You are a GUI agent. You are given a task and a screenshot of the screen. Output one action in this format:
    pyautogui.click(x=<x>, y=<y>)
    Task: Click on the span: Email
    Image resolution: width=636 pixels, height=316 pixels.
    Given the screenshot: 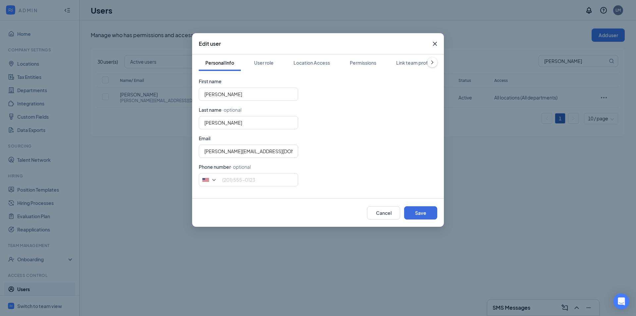 What is the action you would take?
    pyautogui.click(x=204, y=138)
    